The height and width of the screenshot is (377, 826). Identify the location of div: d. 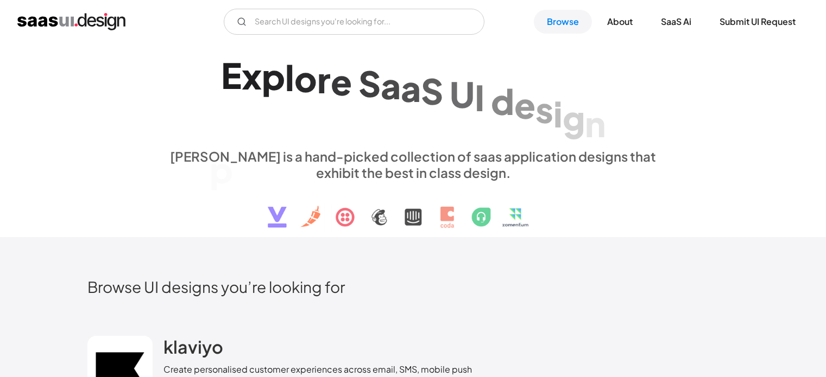
(502, 100).